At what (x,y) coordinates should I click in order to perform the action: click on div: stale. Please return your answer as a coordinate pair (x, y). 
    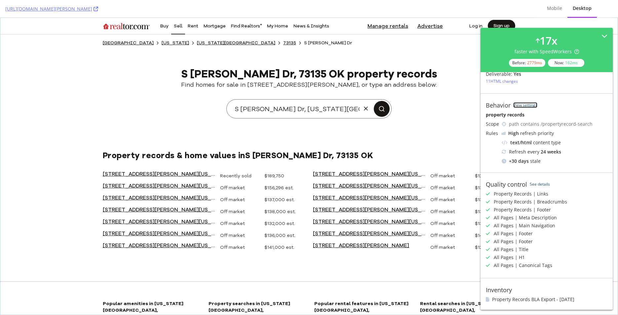
    Looking at the image, I should click on (555, 161).